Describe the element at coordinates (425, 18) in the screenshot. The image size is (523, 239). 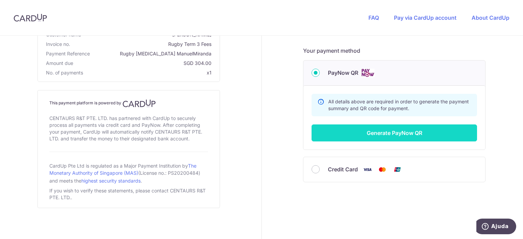
I see `a: Pay via CardUp account` at that location.